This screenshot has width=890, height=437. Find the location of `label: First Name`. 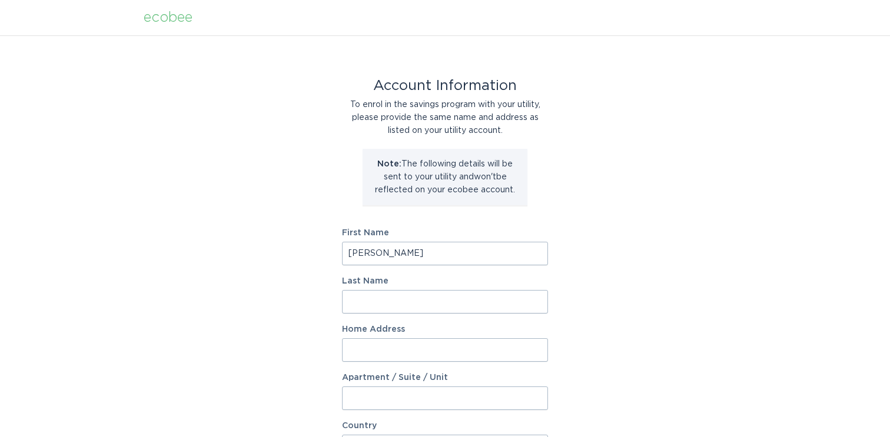

label: First Name is located at coordinates (445, 233).